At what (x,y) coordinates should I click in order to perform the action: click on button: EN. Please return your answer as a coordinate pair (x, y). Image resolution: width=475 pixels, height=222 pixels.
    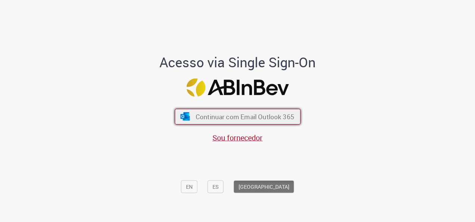
    Looking at the image, I should click on (189, 186).